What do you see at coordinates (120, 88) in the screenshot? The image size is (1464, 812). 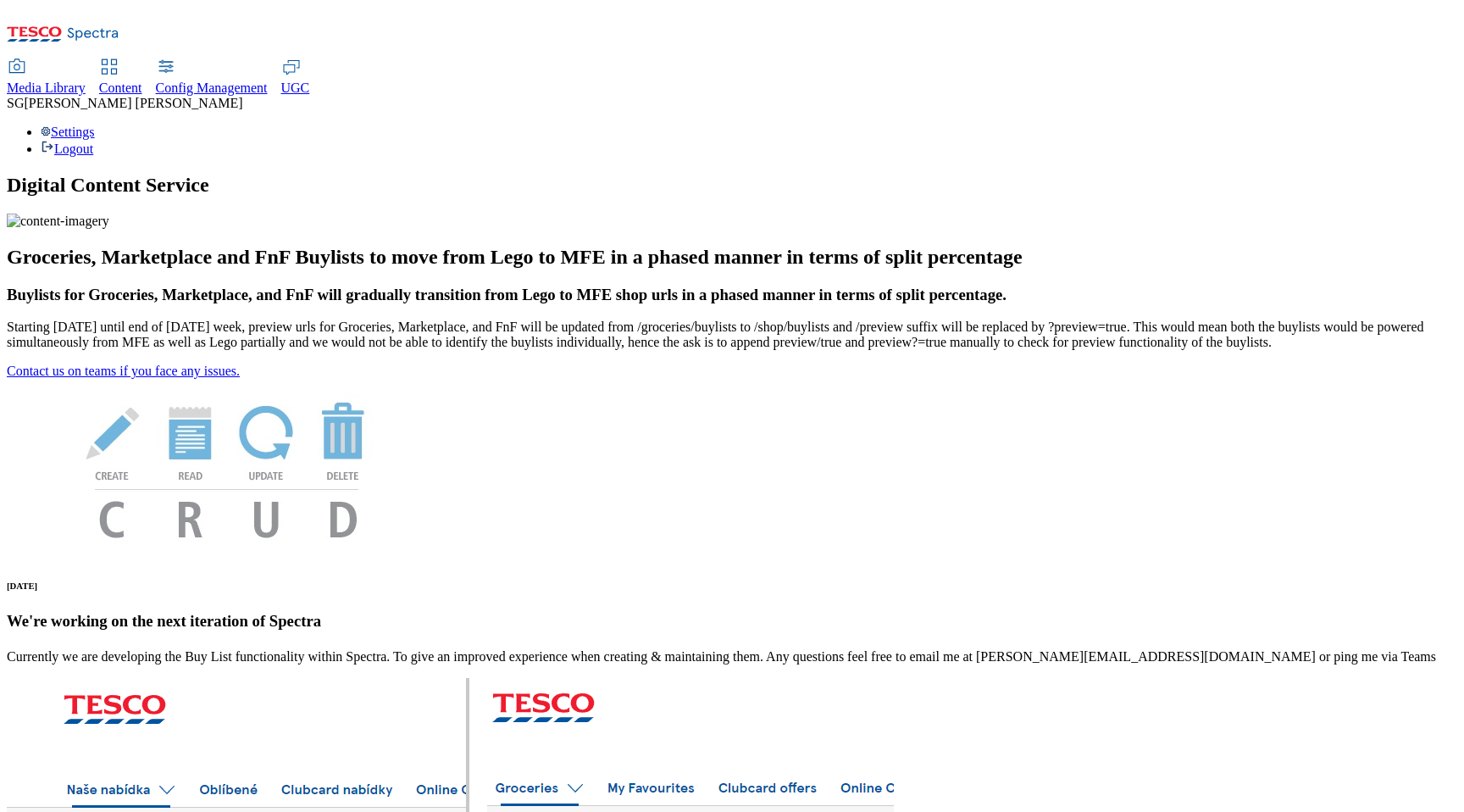 I see `span: Content` at bounding box center [120, 88].